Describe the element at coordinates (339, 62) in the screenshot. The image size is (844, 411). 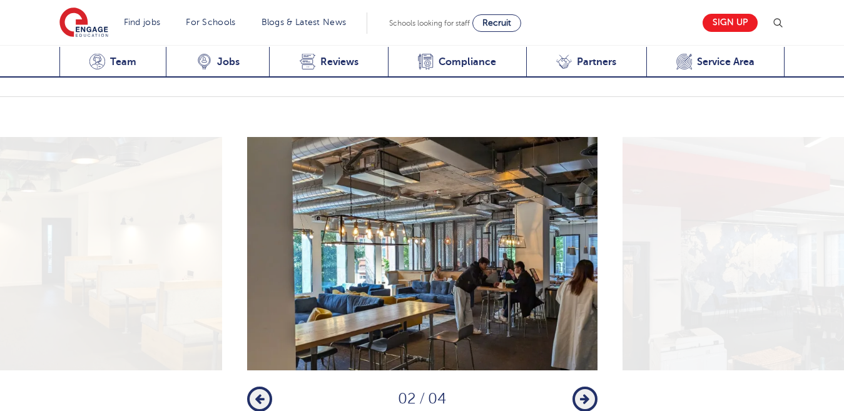
I see `span: Reviews` at that location.